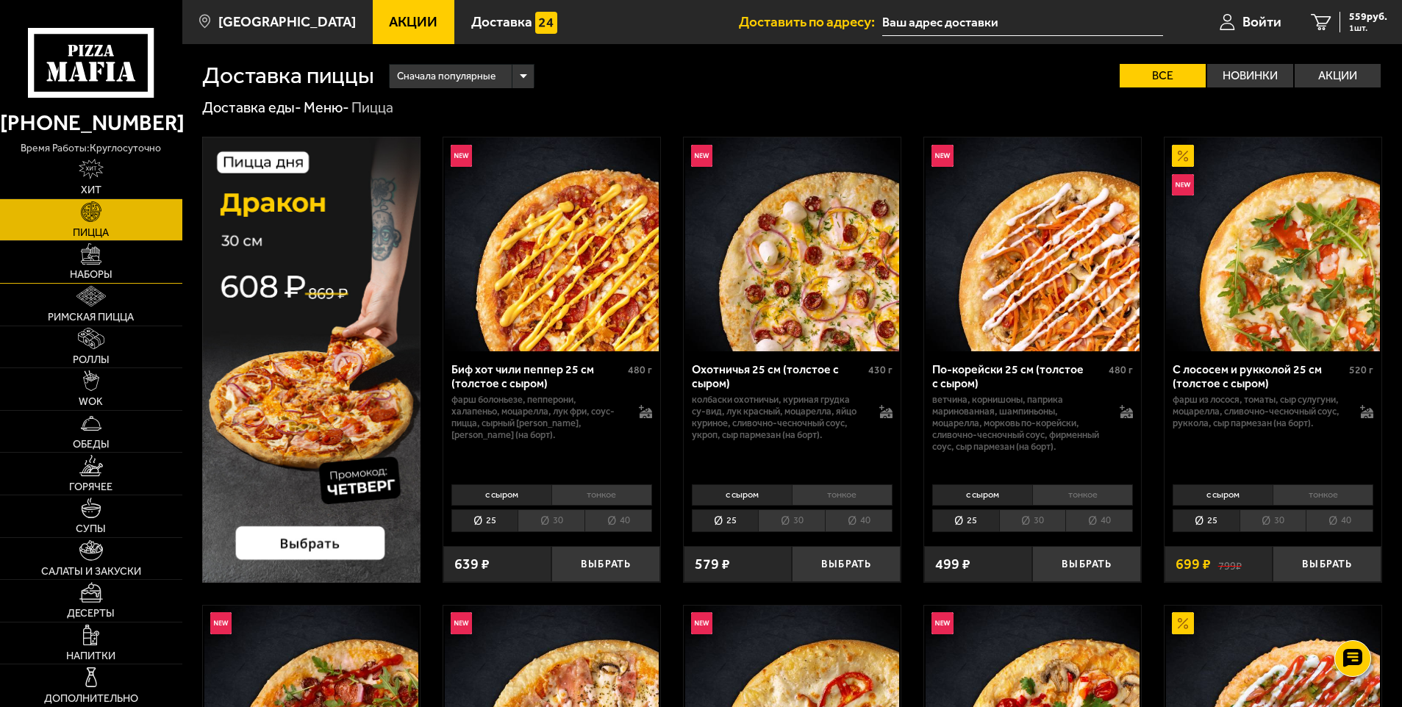 The height and width of the screenshot is (707, 1402). I want to click on img: Охотничья 25 см (толстое с сыром), so click(792, 244).